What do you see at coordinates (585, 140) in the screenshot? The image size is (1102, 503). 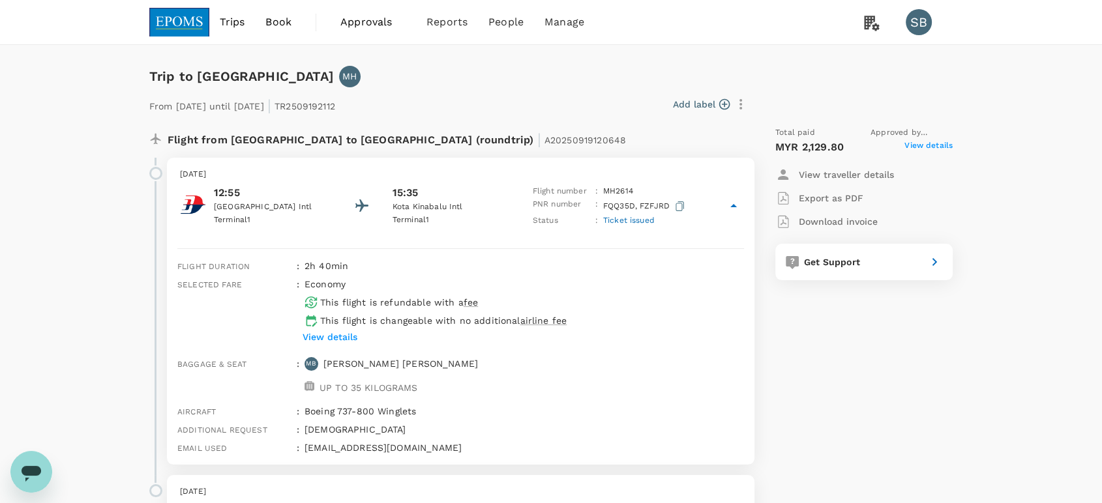 I see `span: A20250919120648` at bounding box center [585, 140].